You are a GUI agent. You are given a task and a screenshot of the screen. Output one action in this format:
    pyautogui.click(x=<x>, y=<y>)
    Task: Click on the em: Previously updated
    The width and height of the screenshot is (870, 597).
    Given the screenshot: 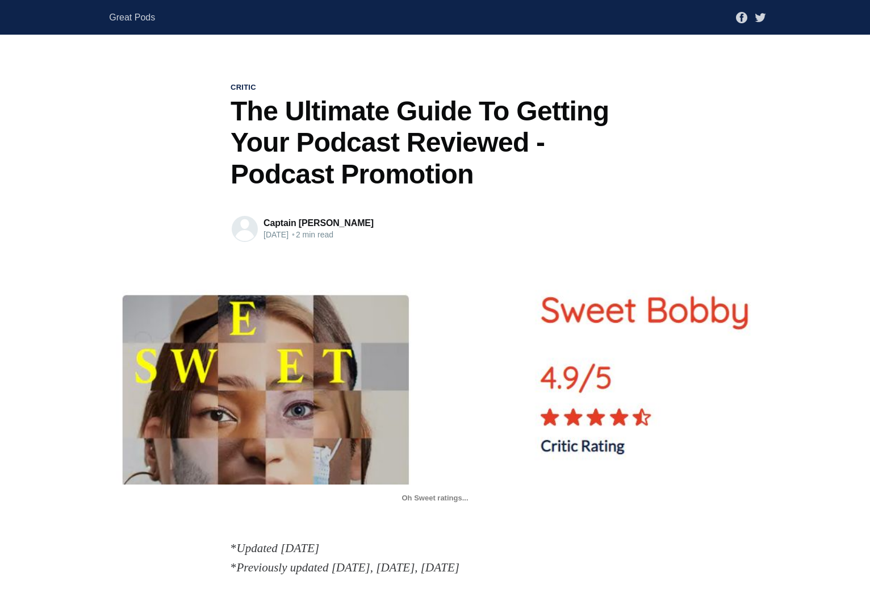 What is the action you would take?
    pyautogui.click(x=283, y=567)
    